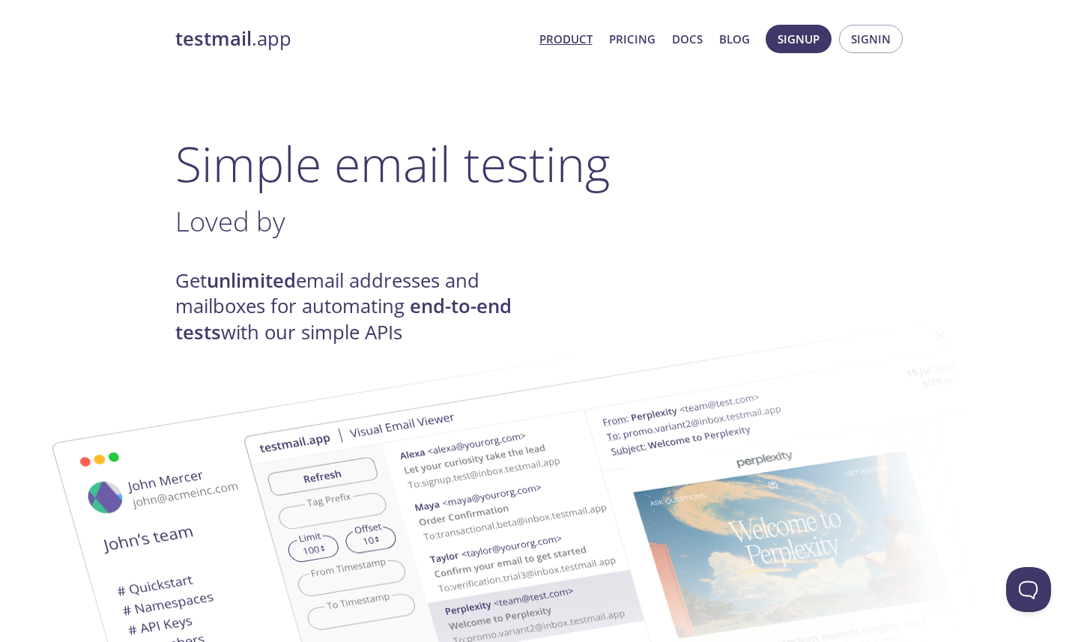 The image size is (1081, 642). I want to click on a: Blog, so click(734, 39).